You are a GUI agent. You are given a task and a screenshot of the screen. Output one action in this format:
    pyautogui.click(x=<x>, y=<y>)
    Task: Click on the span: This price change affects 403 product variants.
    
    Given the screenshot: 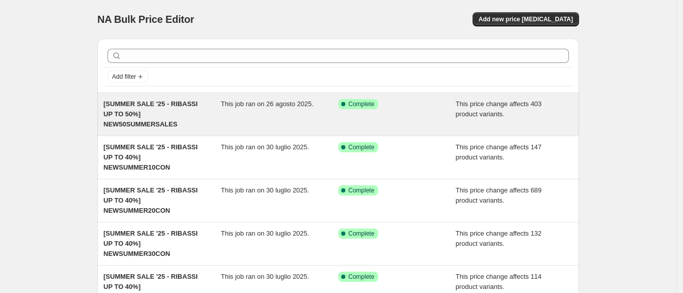 What is the action you would take?
    pyautogui.click(x=499, y=109)
    